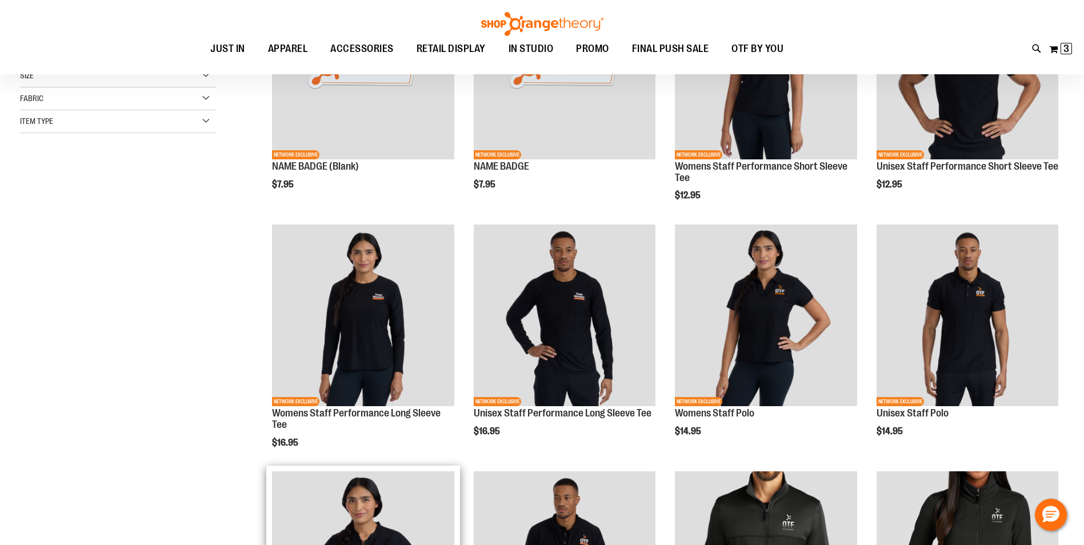 This screenshot has height=545, width=1084. Describe the element at coordinates (451, 49) in the screenshot. I see `a: RETAIL DISPLAY` at that location.